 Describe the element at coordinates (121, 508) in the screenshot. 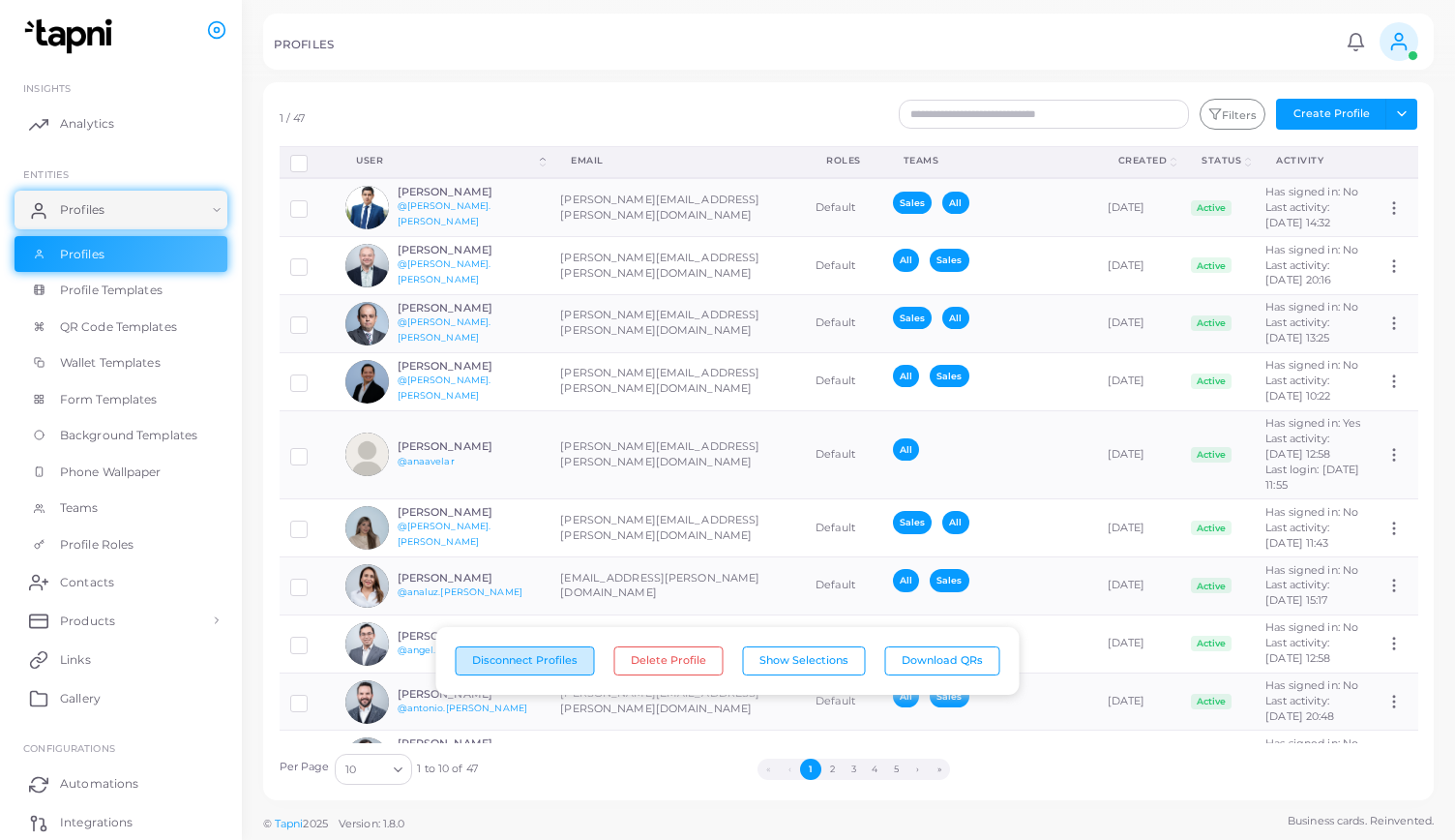

I see `a: Teams` at that location.